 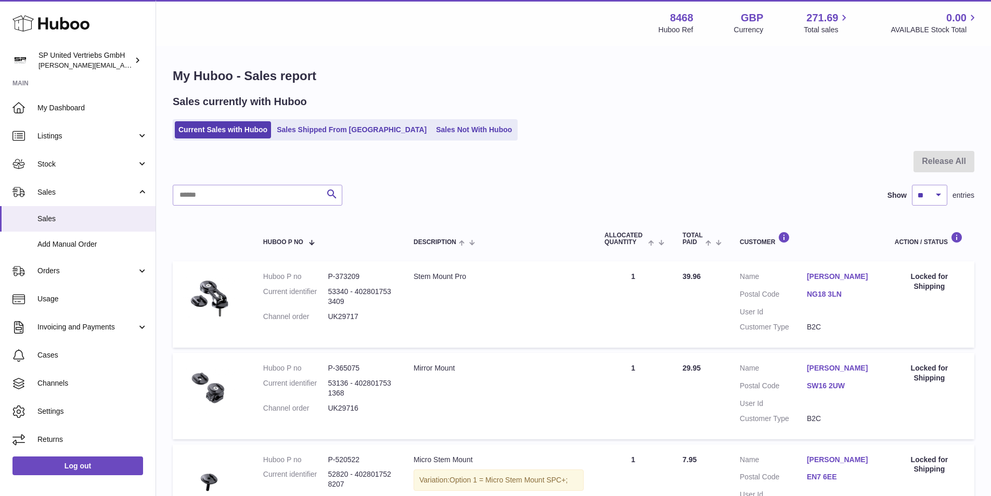 What do you see at coordinates (474, 129) in the screenshot?
I see `a: Sales Not With Huboo` at bounding box center [474, 129].